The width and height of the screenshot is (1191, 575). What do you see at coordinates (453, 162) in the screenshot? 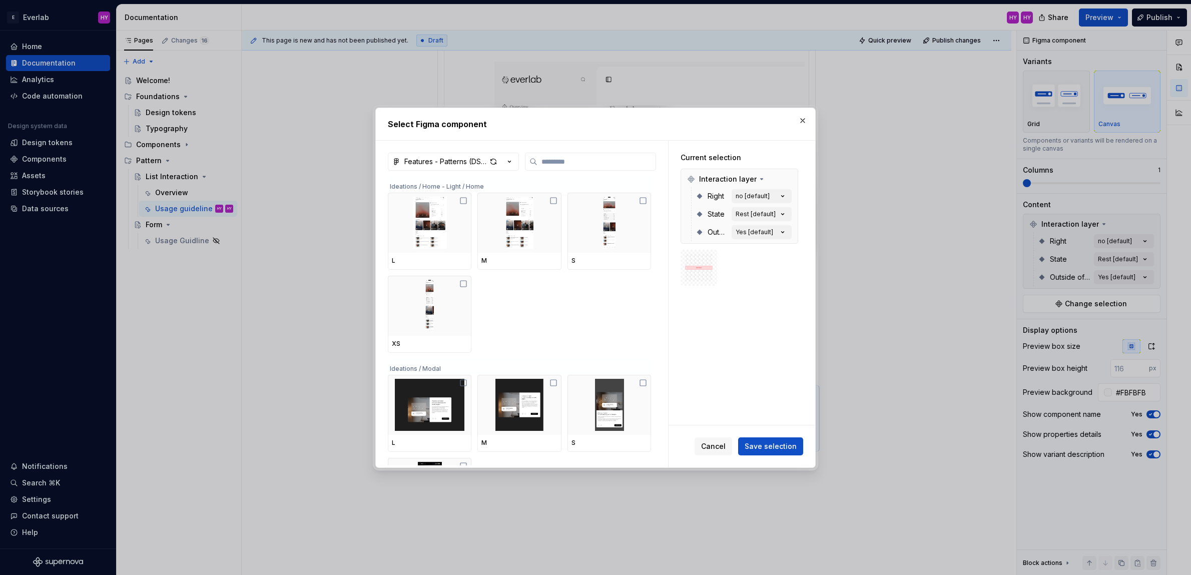
I see `button: Features - Patterns (DS25)` at bounding box center [453, 162].